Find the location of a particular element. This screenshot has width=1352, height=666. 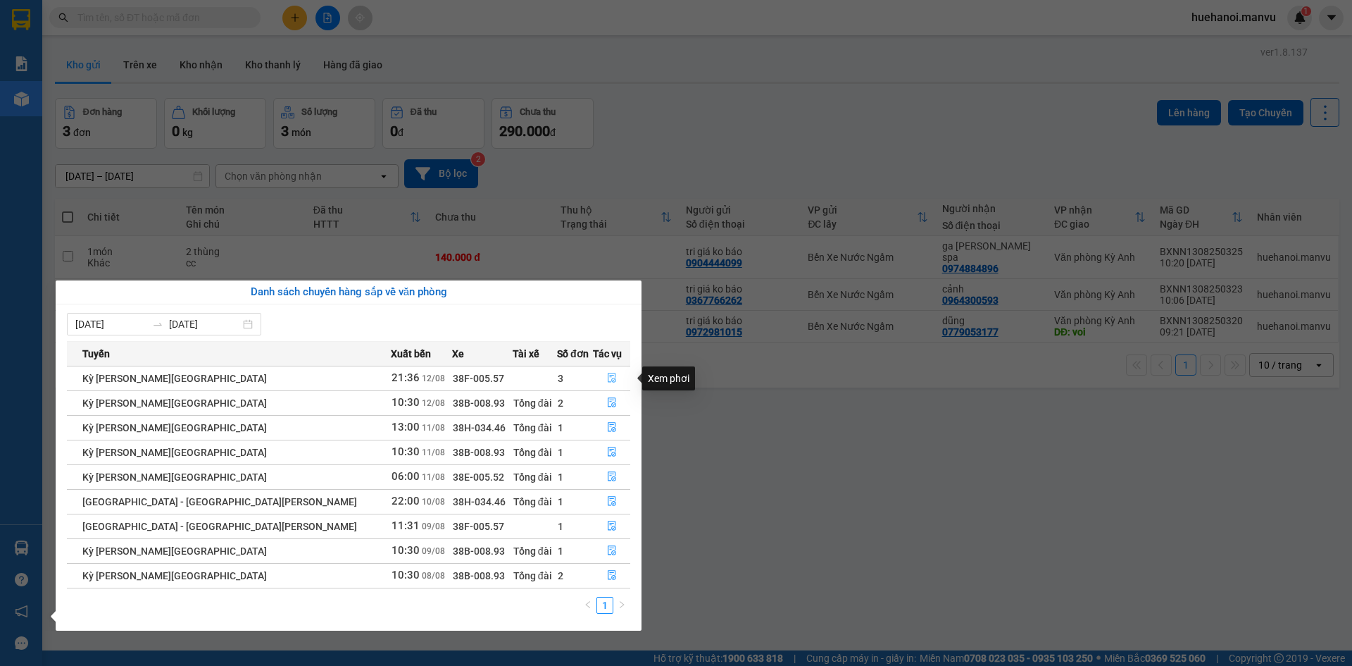

span: Số đơn is located at coordinates (573, 354).